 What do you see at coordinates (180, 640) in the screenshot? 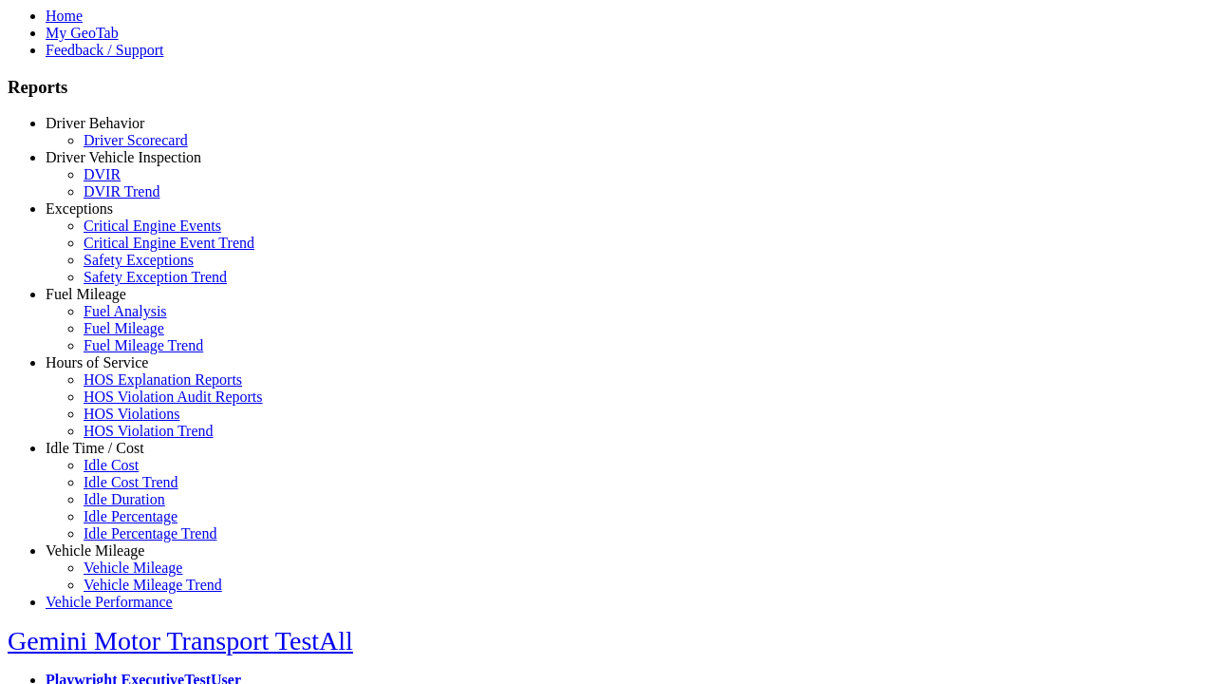
I see `a: Gemini Motor Transport TestAll` at bounding box center [180, 640].